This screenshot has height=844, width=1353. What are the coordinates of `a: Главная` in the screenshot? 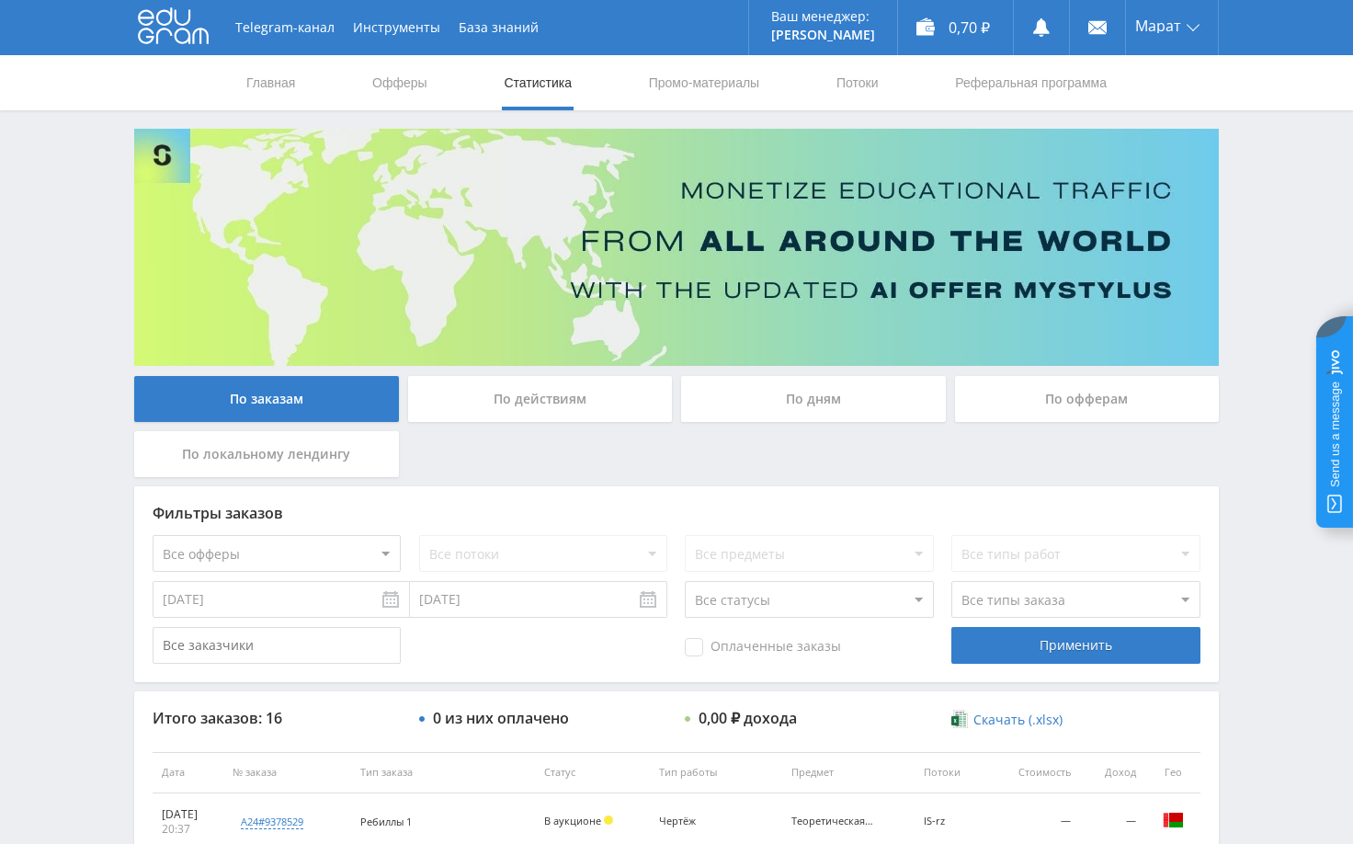 It's located at (270, 83).